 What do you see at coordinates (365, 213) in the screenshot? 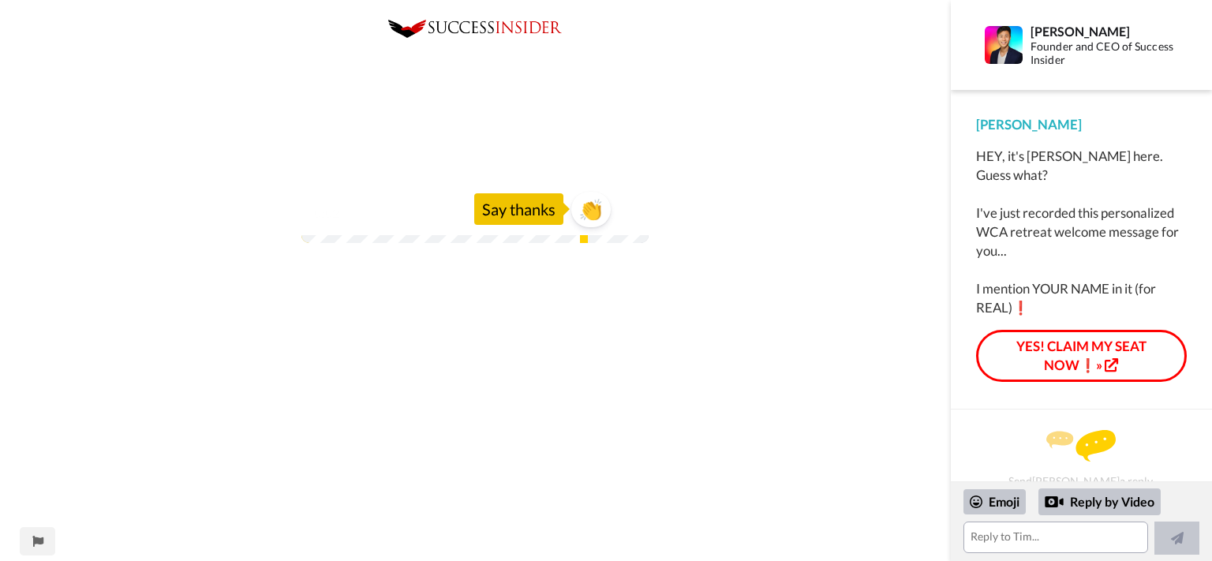
I see `span: 1:00` at bounding box center [365, 213].